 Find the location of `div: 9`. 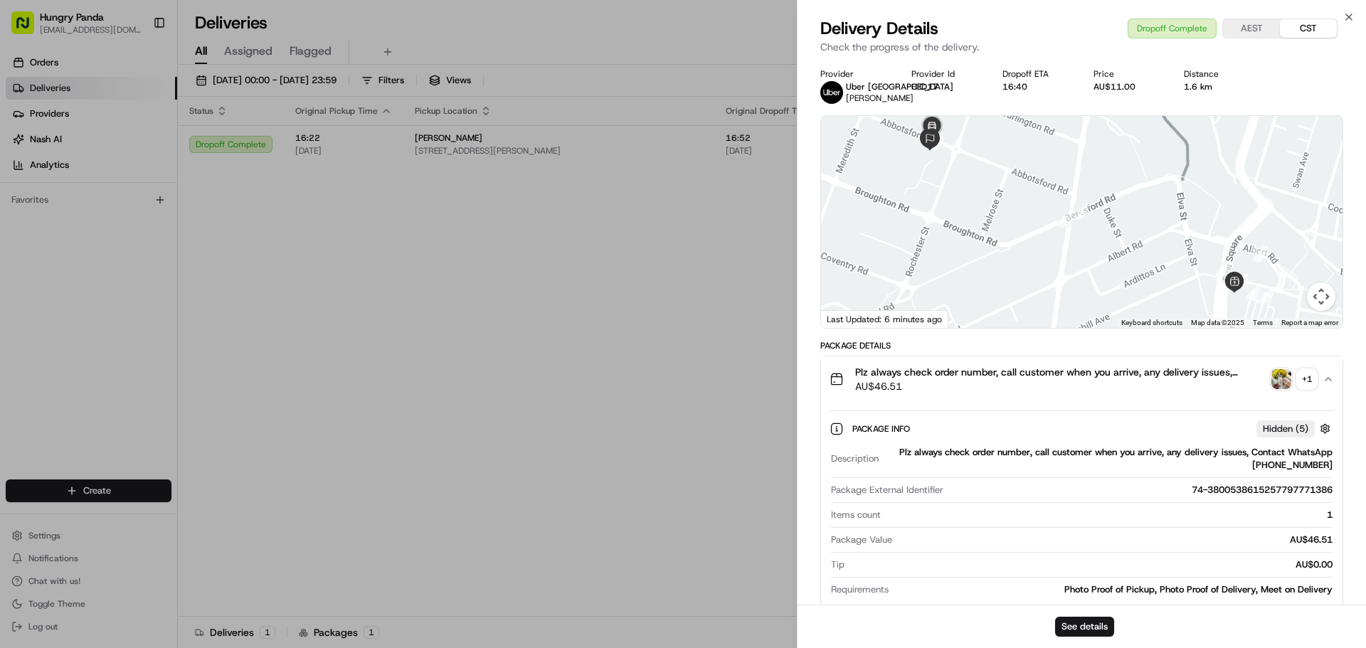

div: 9 is located at coordinates (1081, 212).